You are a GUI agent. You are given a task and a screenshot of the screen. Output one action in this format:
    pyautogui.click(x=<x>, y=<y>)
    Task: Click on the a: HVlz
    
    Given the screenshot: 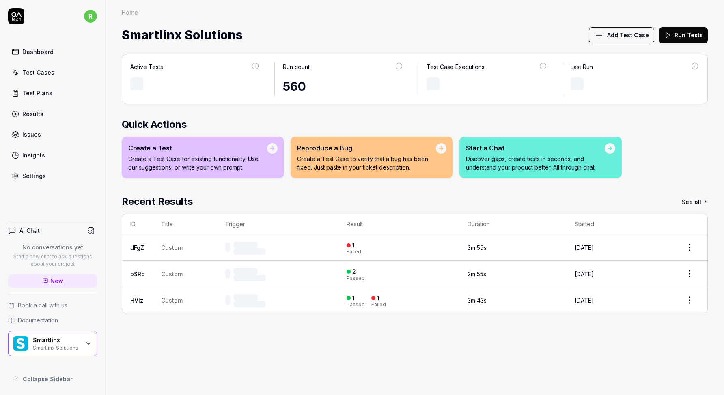 What is the action you would take?
    pyautogui.click(x=137, y=300)
    